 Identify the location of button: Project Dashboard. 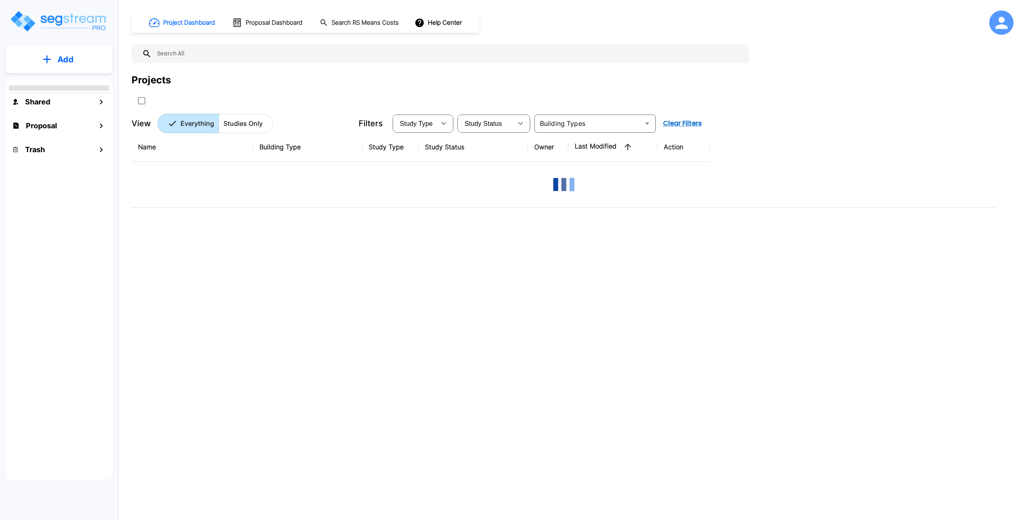
(183, 23).